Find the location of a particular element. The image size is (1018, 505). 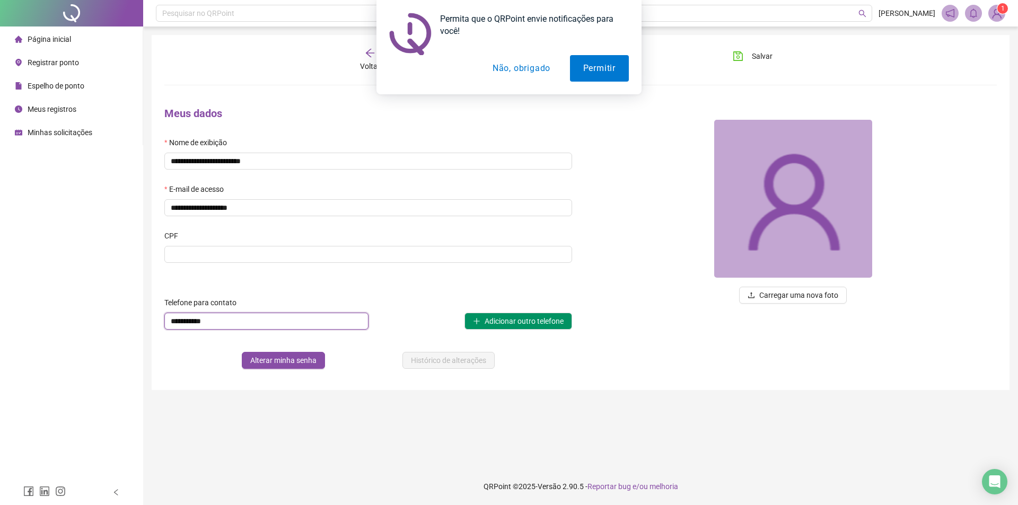

h4: Meus dados is located at coordinates (368, 113).